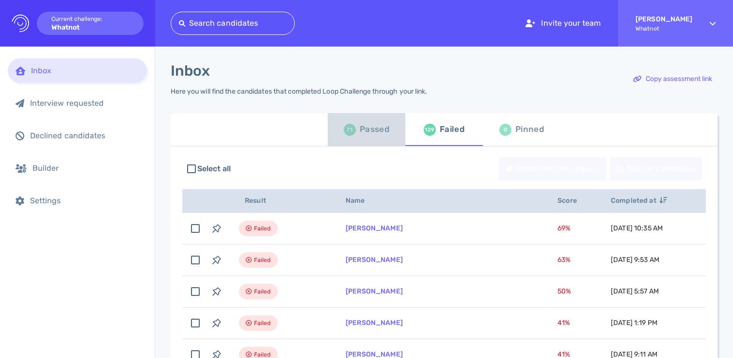 This screenshot has width=733, height=358. I want to click on span: 69 %, so click(564, 228).